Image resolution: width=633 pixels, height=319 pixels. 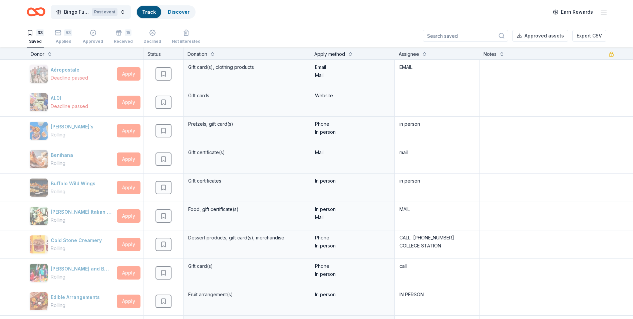 What do you see at coordinates (247, 152) in the screenshot?
I see `div: Gift certificate(s)` at bounding box center [247, 152].